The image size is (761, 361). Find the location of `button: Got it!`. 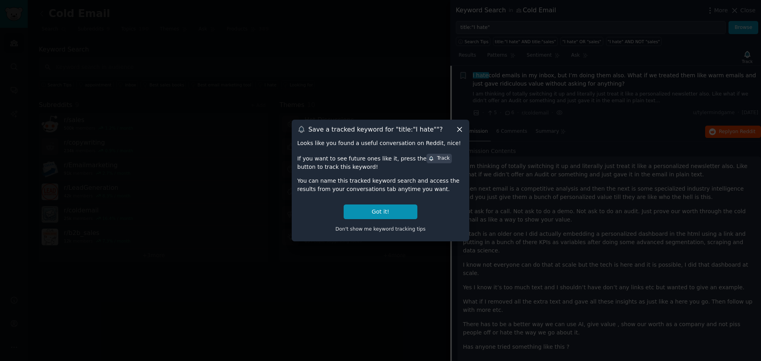

button: Got it! is located at coordinates (380, 212).